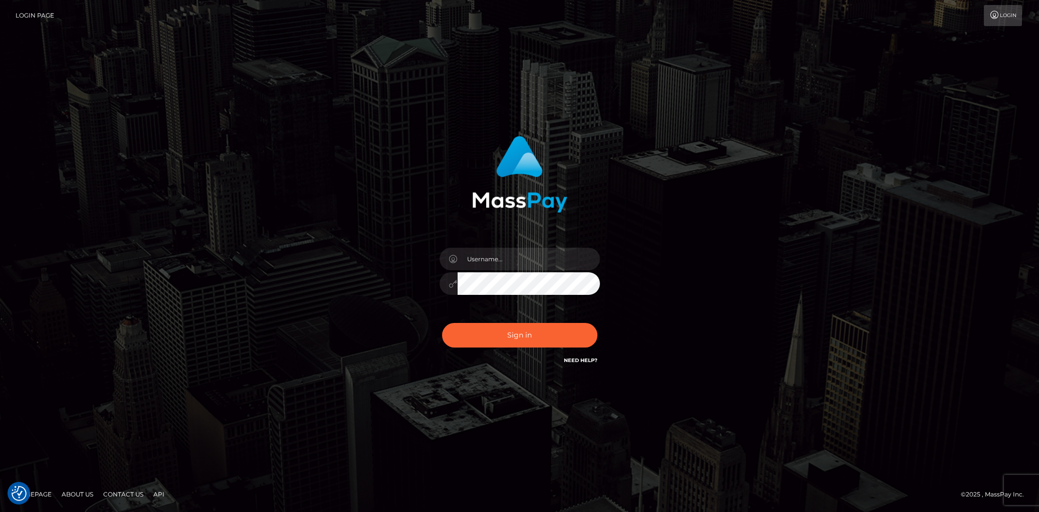  What do you see at coordinates (77, 494) in the screenshot?
I see `a: About Us` at bounding box center [77, 494].